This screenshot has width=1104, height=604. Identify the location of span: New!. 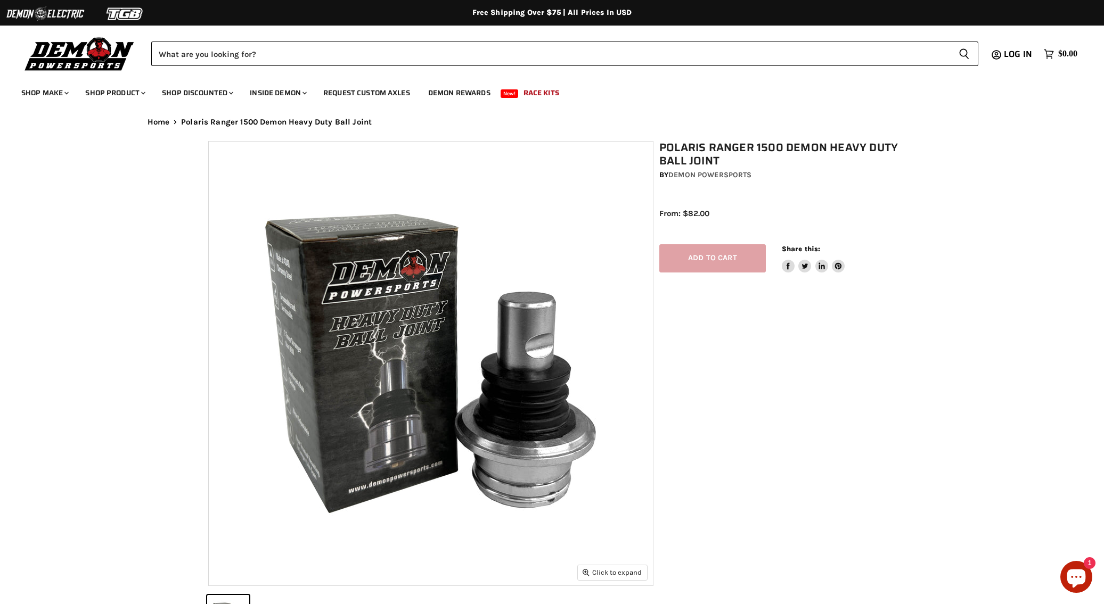
(509, 94).